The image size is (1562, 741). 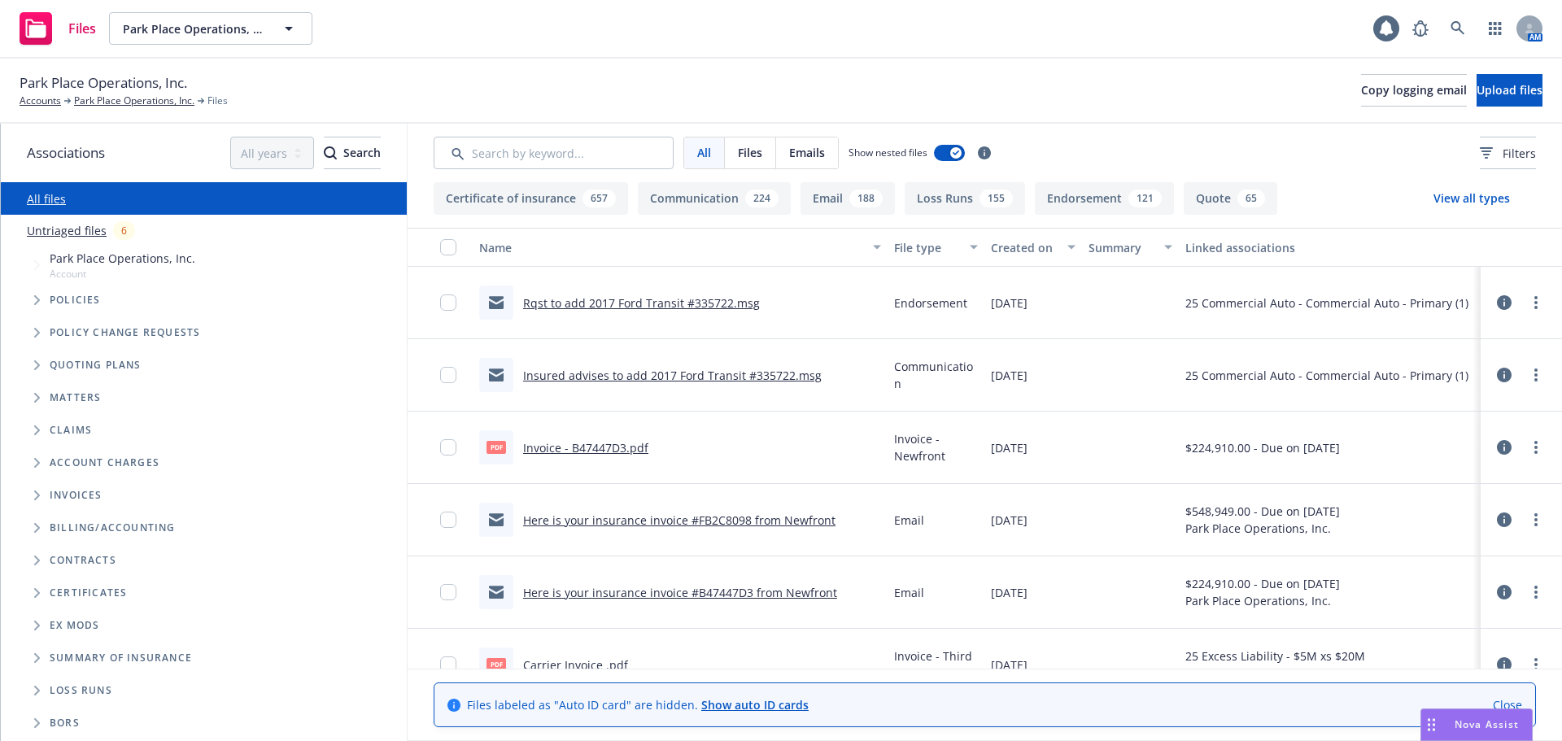 What do you see at coordinates (71, 430) in the screenshot?
I see `span: Claims` at bounding box center [71, 430].